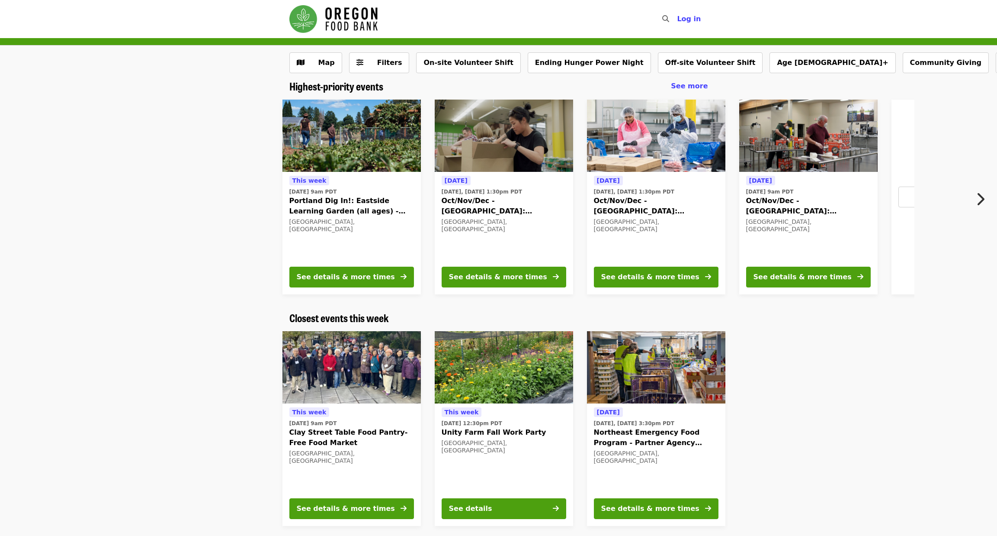  What do you see at coordinates (336, 86) in the screenshot?
I see `span: Highest-priority events` at bounding box center [336, 86].